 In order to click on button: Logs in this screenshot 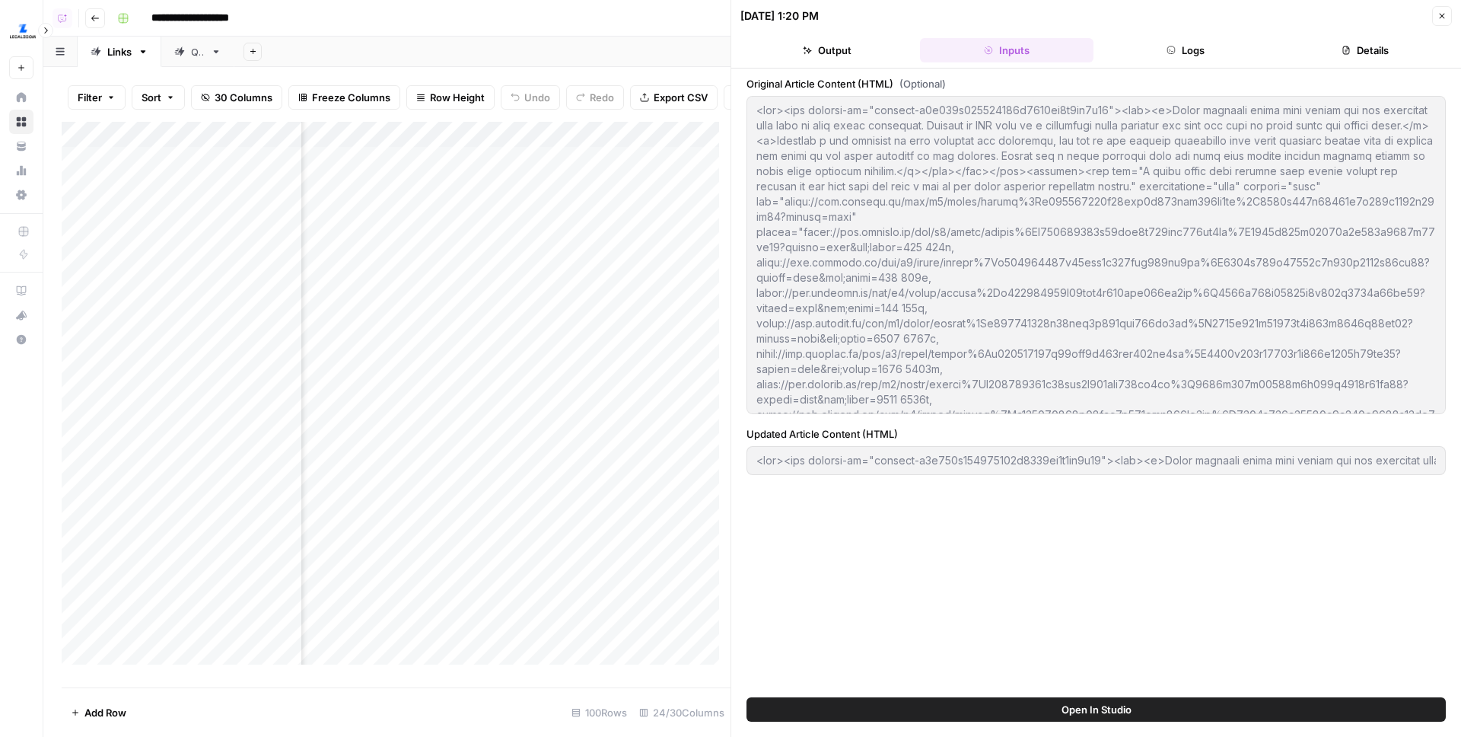, I will do `click(1187, 50)`.